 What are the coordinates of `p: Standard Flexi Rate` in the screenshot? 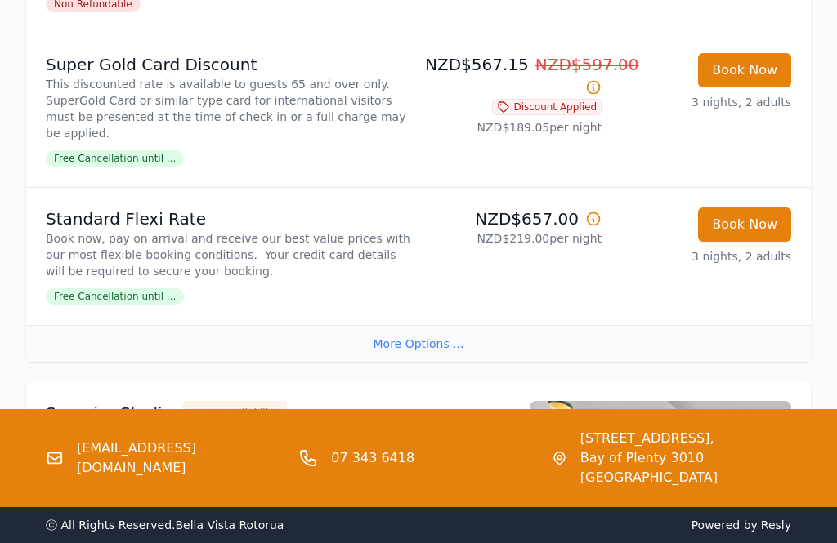 It's located at (229, 219).